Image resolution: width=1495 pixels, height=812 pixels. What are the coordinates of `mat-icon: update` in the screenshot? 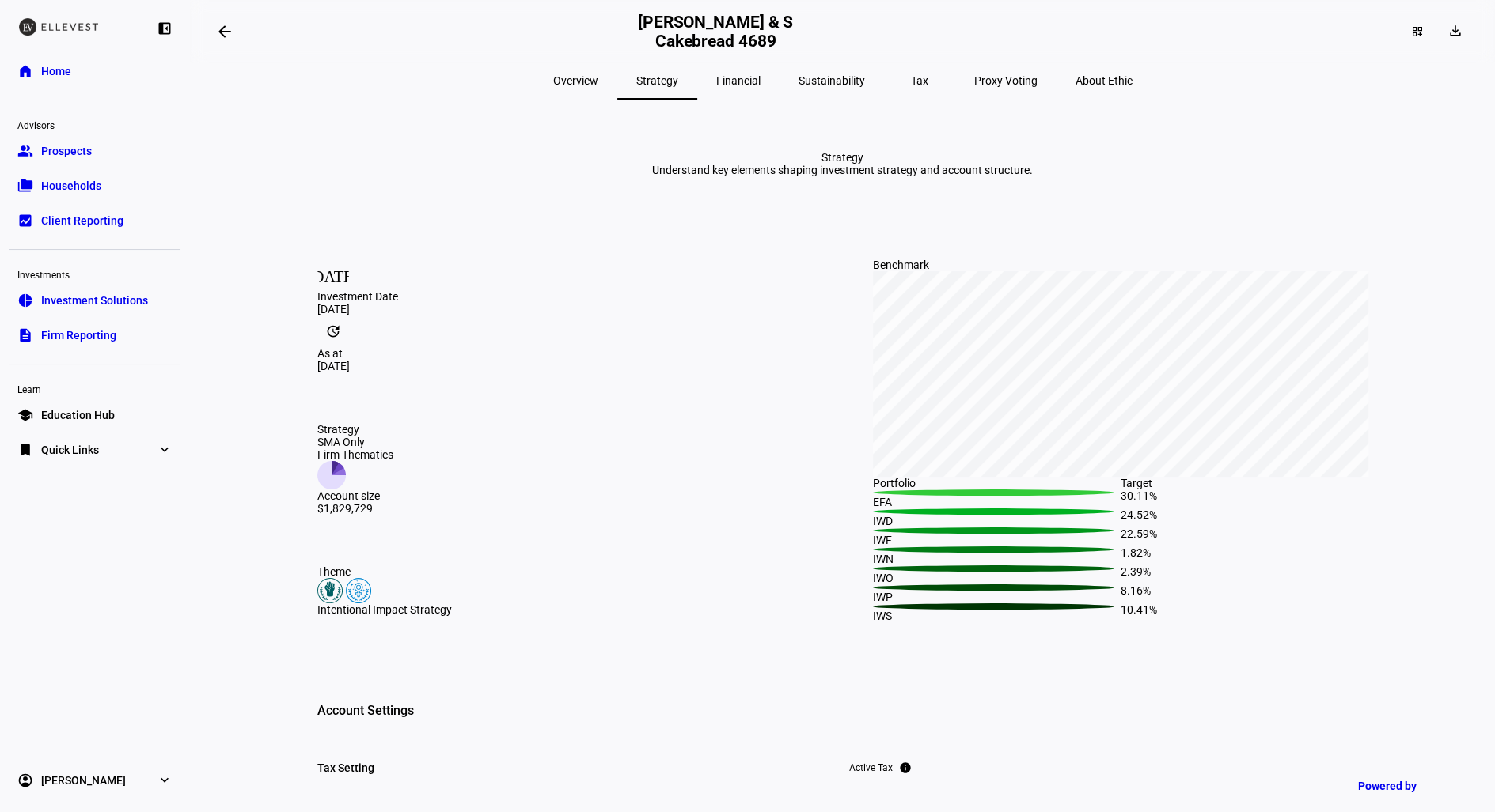 It's located at (333, 332).